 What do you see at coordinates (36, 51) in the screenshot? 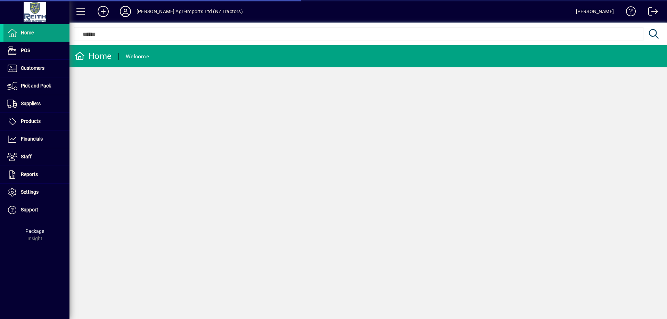
I see `a: POS` at bounding box center [36, 51].